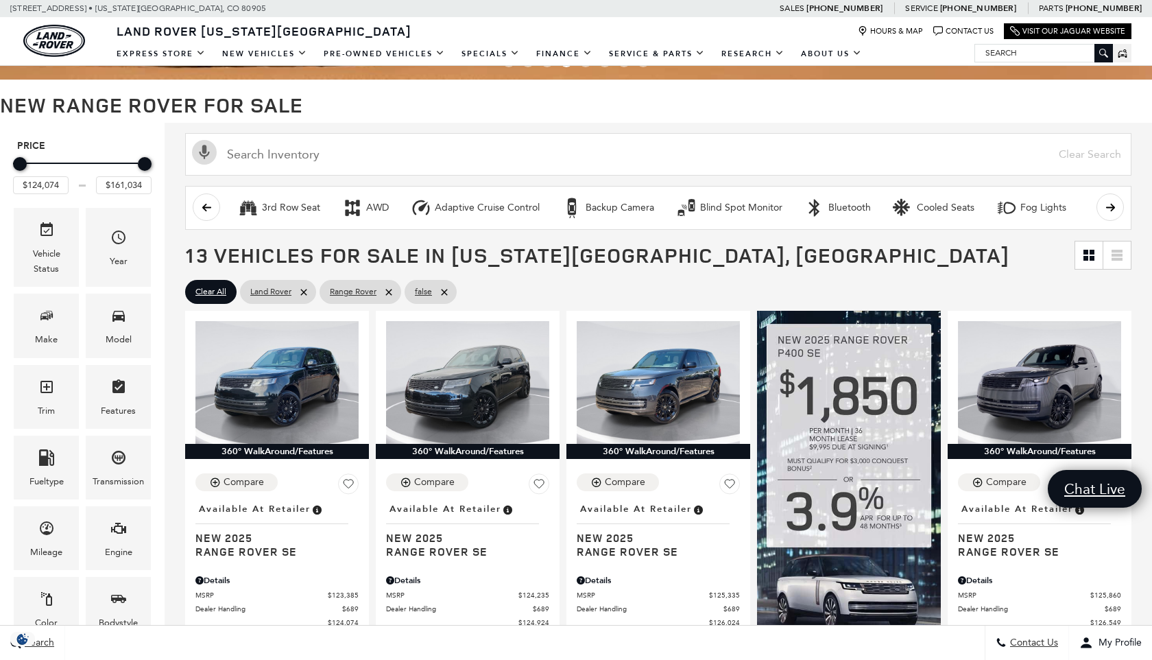 The image size is (1152, 660). I want to click on section: Click to Open Cookie Consent Modal, so click(23, 639).